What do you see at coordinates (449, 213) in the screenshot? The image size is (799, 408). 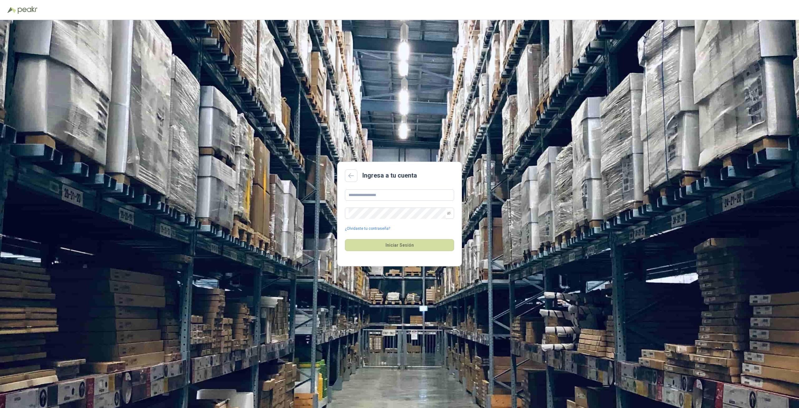 I see `span: eye-invisible` at bounding box center [449, 213].